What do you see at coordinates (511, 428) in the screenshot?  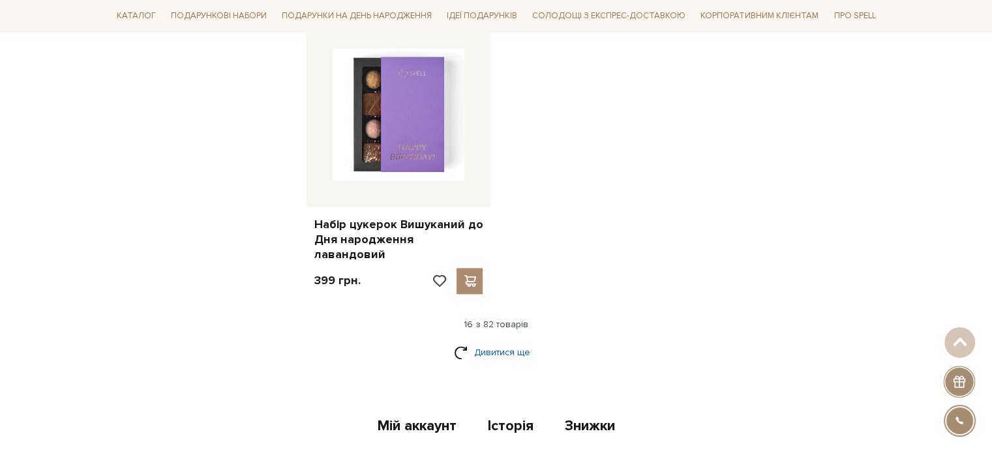 I see `a: Історія` at bounding box center [511, 428].